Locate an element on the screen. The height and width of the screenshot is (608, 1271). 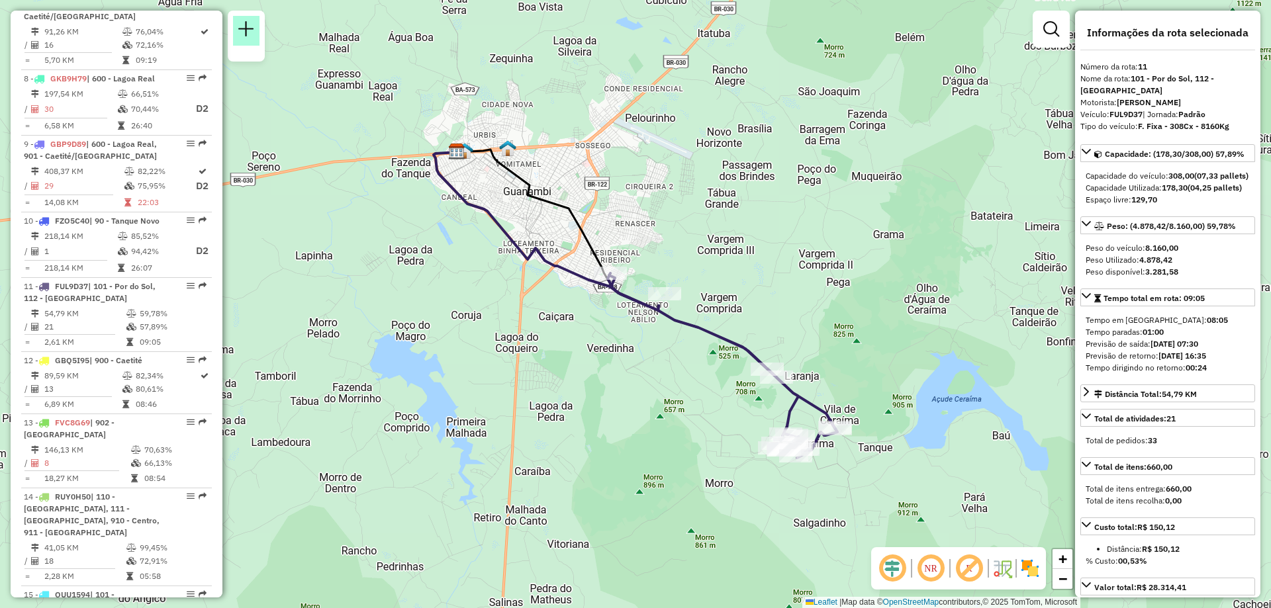
td: 408,37 KM is located at coordinates (83, 171).